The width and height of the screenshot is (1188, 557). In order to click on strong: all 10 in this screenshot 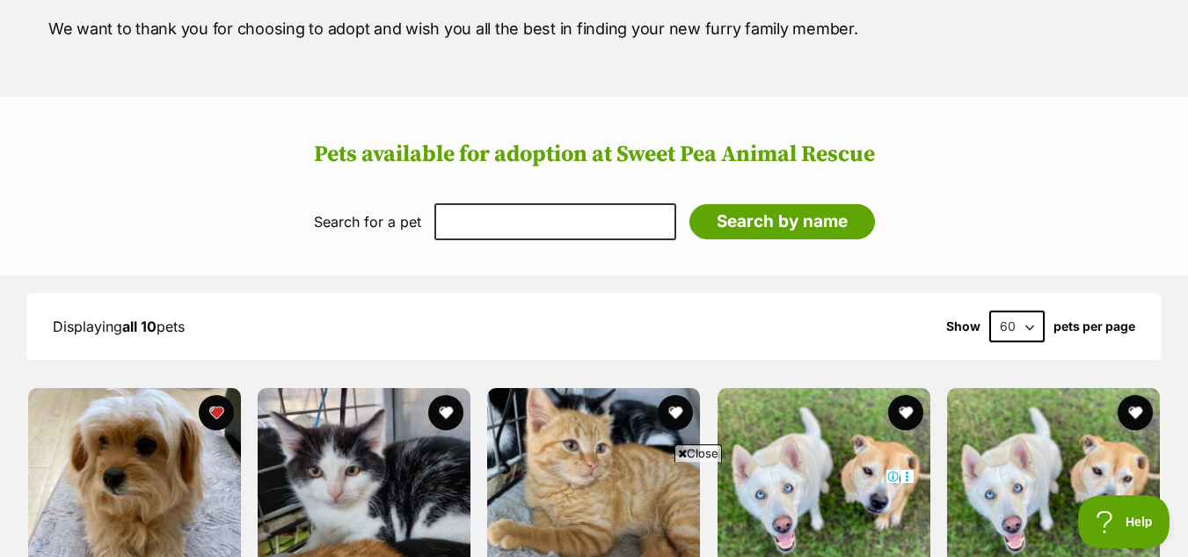, I will do `click(139, 326)`.